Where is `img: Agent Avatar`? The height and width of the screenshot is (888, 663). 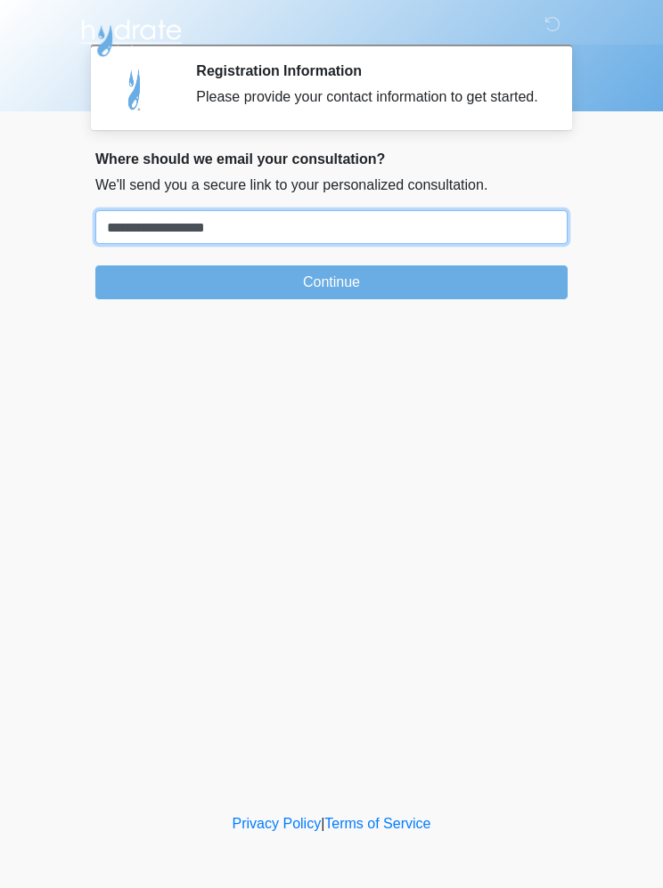 img: Agent Avatar is located at coordinates (135, 89).